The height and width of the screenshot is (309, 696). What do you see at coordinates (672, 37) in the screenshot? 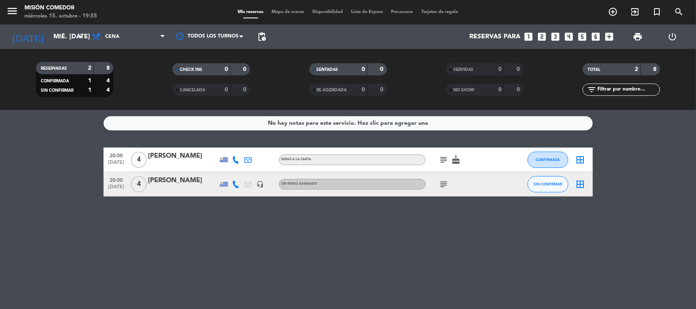
I see `div: LOG OUT` at bounding box center [672, 37].